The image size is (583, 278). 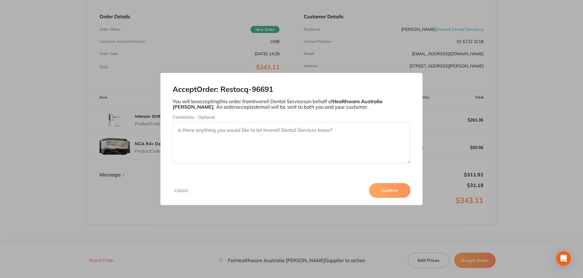 I want to click on label: Comments - Optional, so click(x=292, y=117).